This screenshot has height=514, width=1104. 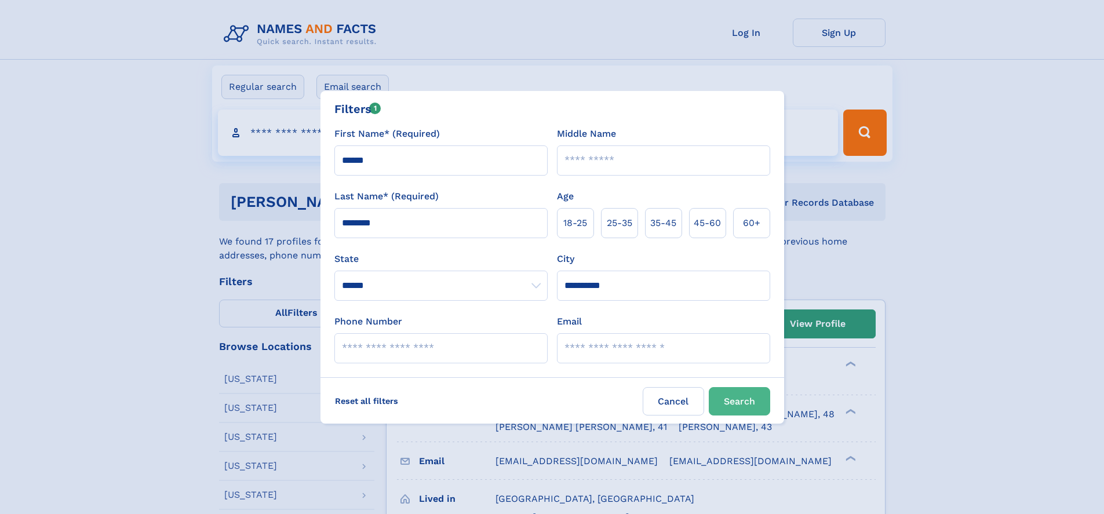 I want to click on label: Phone Number, so click(x=368, y=322).